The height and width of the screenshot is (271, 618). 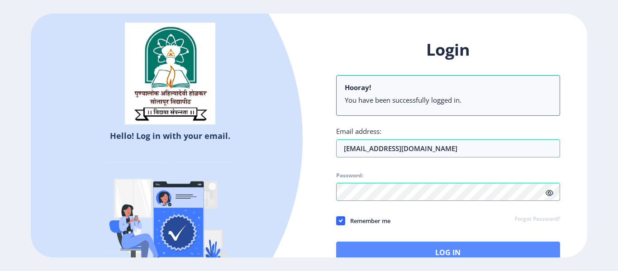 I want to click on input: Email address, so click(x=448, y=148).